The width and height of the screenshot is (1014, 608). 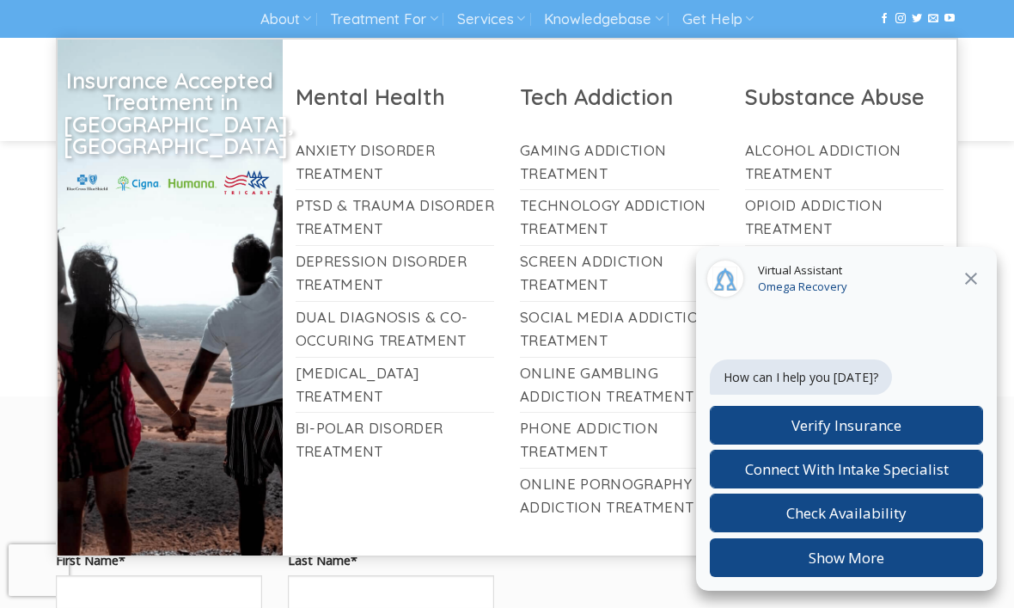 I want to click on a: Follow on Instagram, so click(x=901, y=19).